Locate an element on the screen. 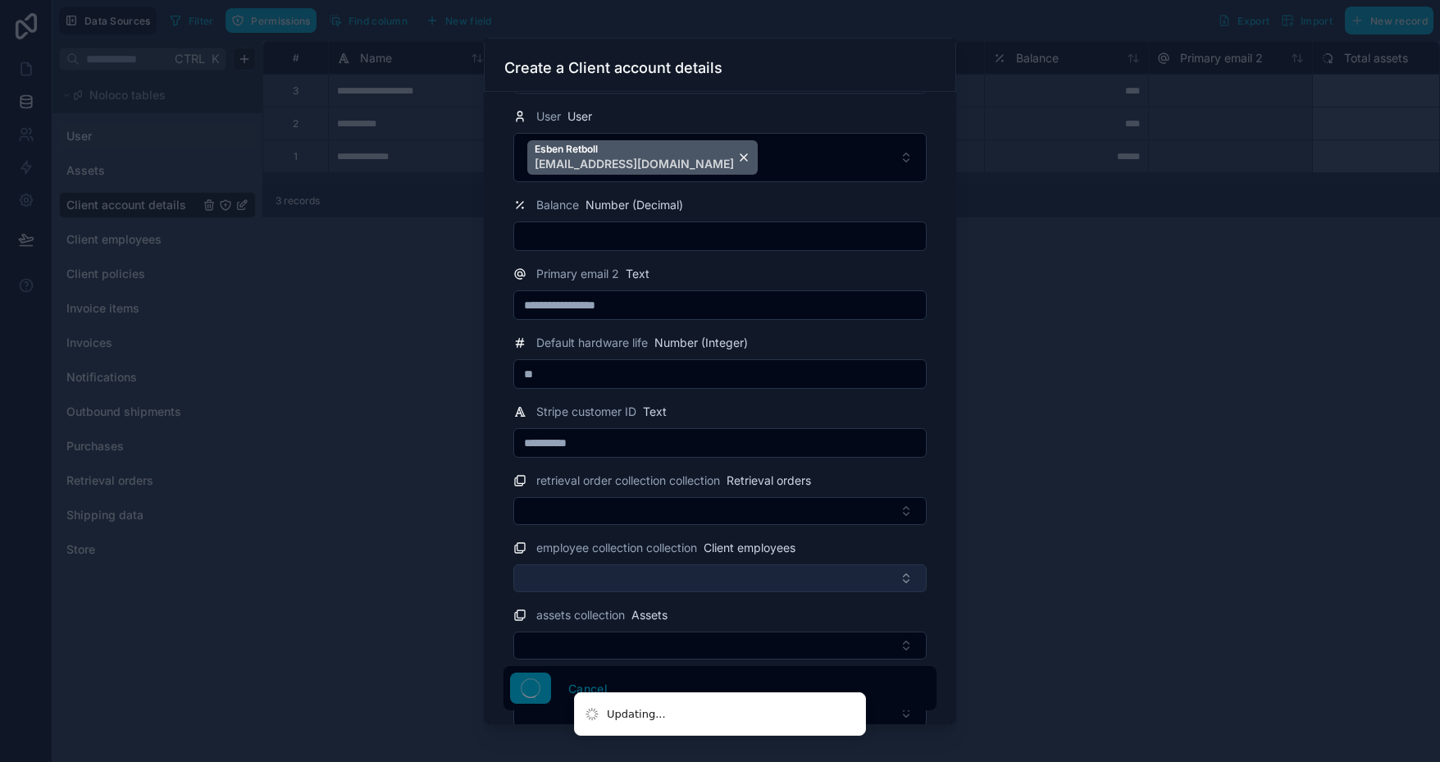  span: assets collection is located at coordinates (581, 615).